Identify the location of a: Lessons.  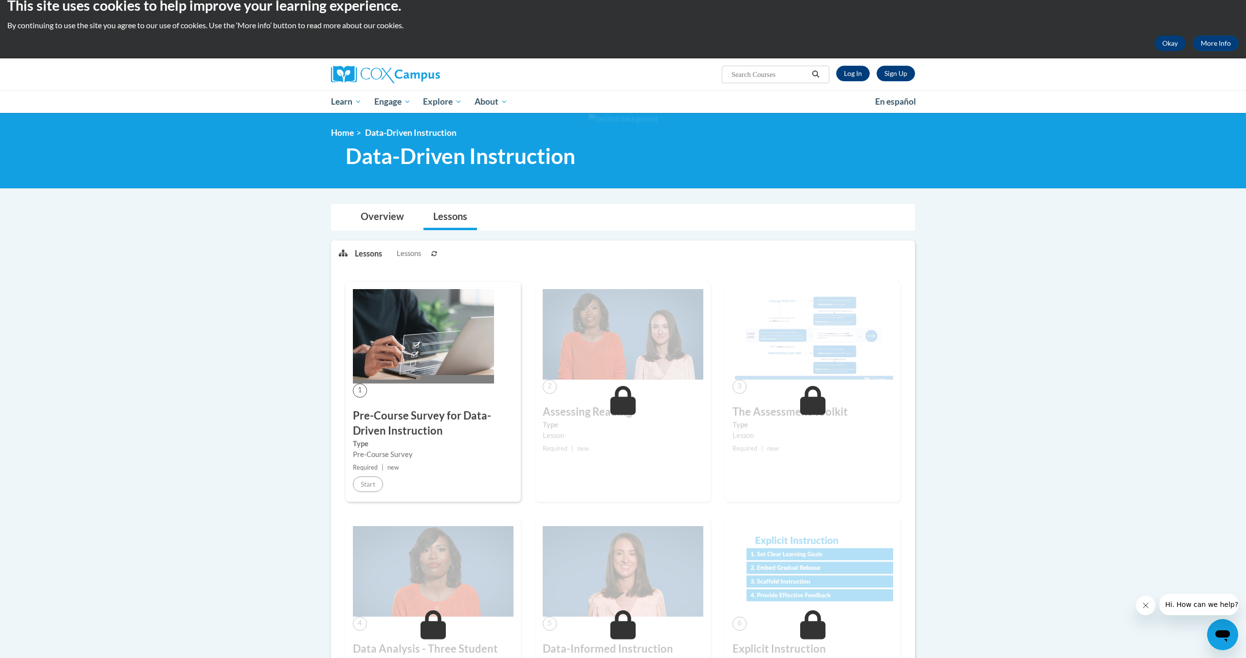
(450, 217).